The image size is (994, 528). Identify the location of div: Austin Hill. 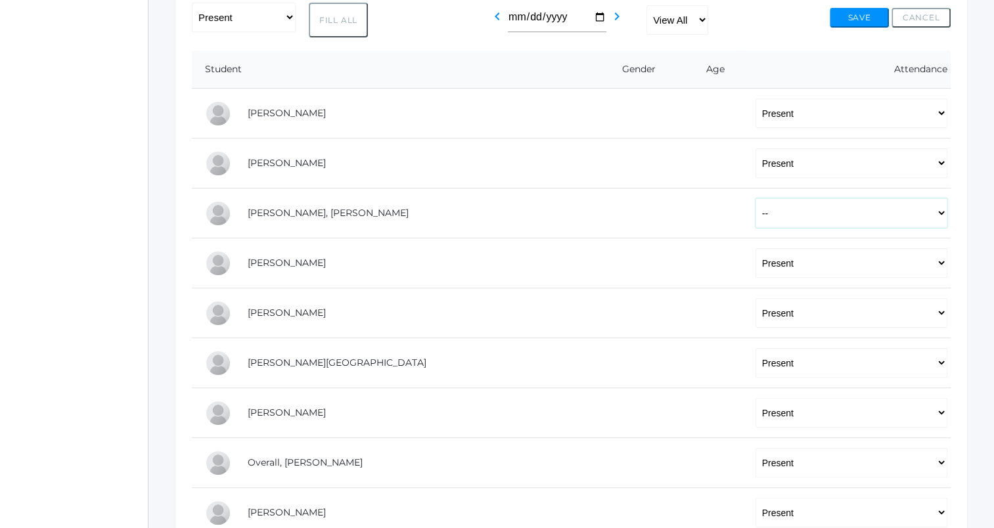
(218, 363).